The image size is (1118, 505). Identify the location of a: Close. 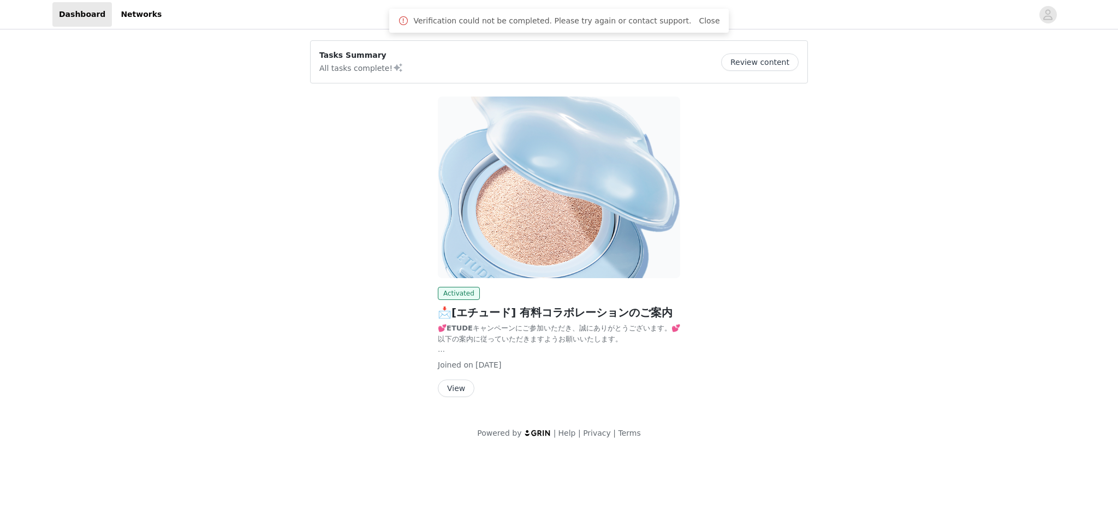
(709, 21).